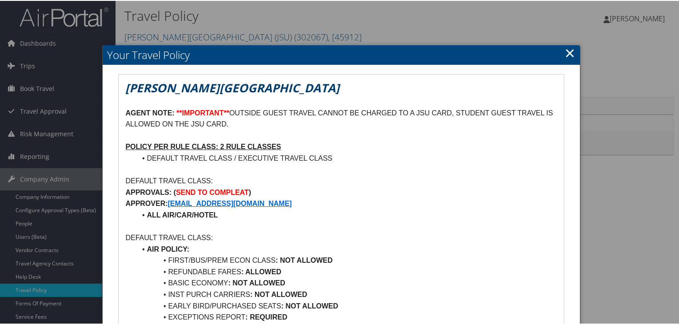 Image resolution: width=679 pixels, height=324 pixels. What do you see at coordinates (346, 283) in the screenshot?
I see `li: BASIC ECONOMY` at bounding box center [346, 283].